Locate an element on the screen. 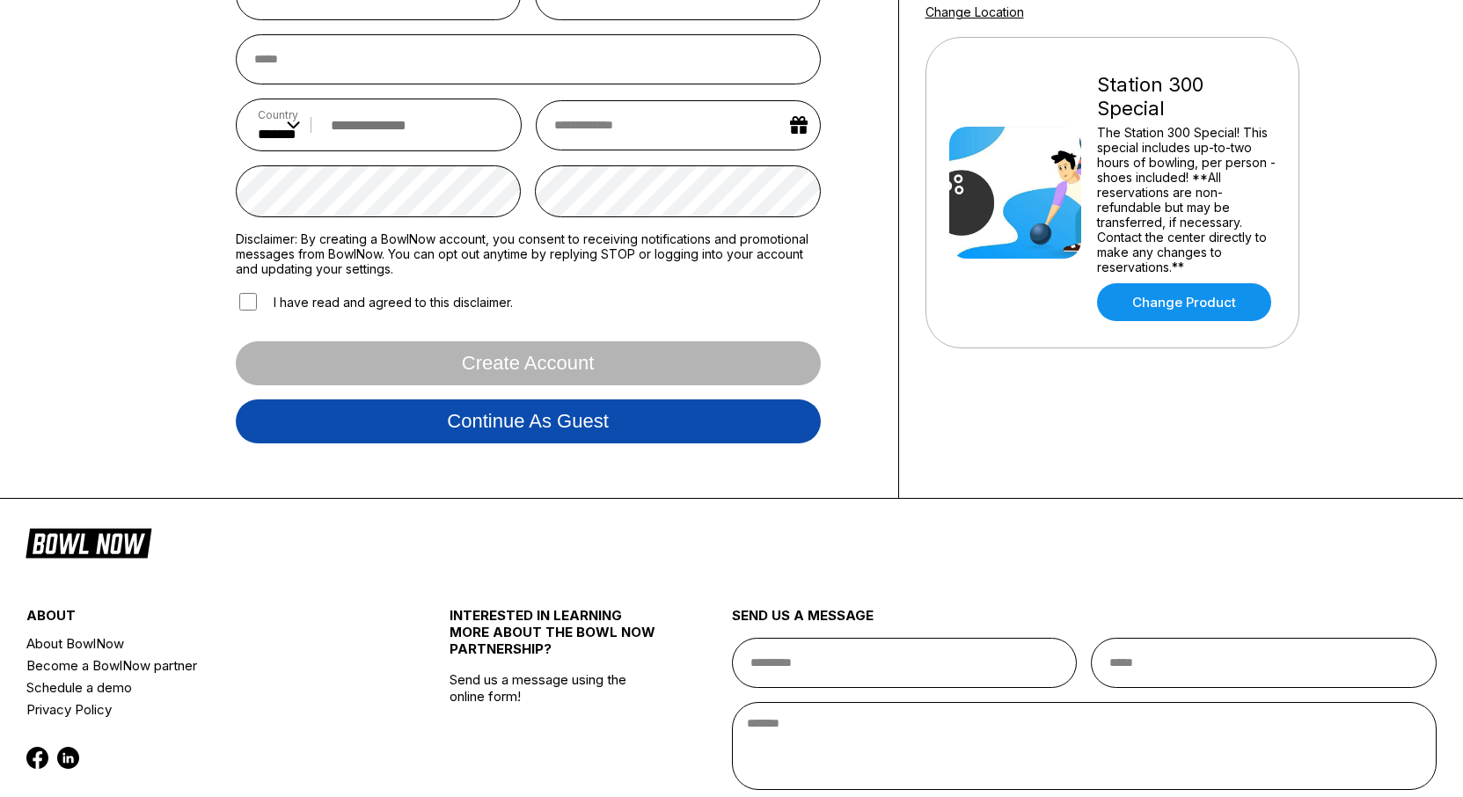 The height and width of the screenshot is (797, 1463). div: The Station 300 Special! This special includes up-to-two hours of bowling, per person - shoes inc... is located at coordinates (1186, 200).